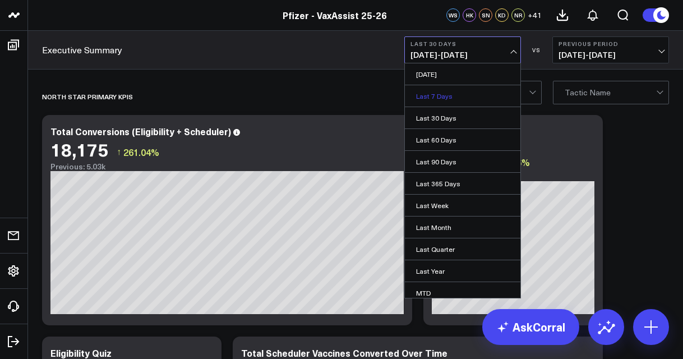 The height and width of the screenshot is (359, 683). What do you see at coordinates (141, 152) in the screenshot?
I see `span: 261.04%` at bounding box center [141, 152].